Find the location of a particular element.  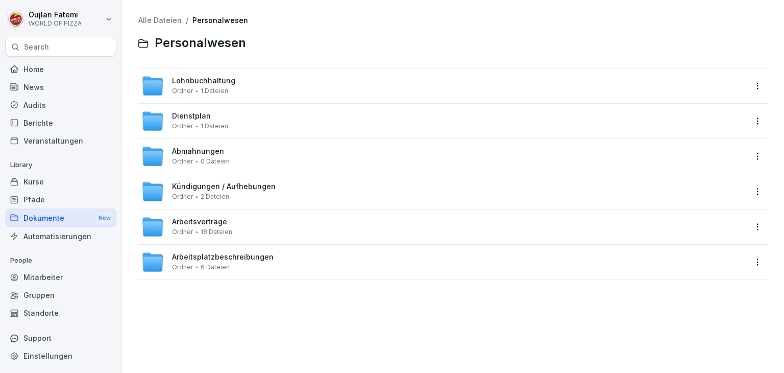

div: Pfade is located at coordinates (61, 199).